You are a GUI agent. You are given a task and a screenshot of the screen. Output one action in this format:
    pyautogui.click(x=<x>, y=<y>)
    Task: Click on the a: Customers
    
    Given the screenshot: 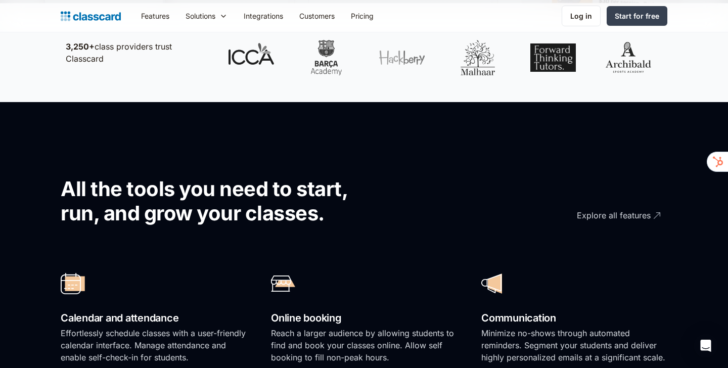 What is the action you would take?
    pyautogui.click(x=317, y=16)
    